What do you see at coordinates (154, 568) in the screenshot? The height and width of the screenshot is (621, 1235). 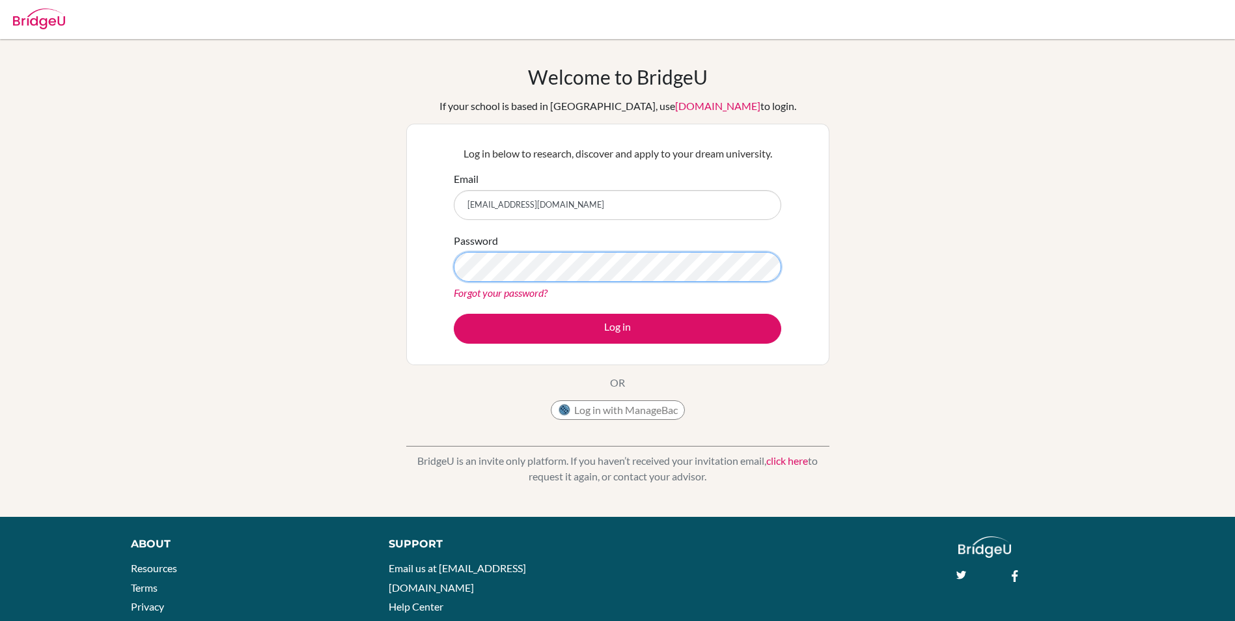 I see `a: Resources` at bounding box center [154, 568].